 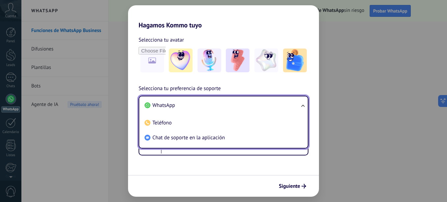 I want to click on img: -4.jpeg, so click(x=266, y=60).